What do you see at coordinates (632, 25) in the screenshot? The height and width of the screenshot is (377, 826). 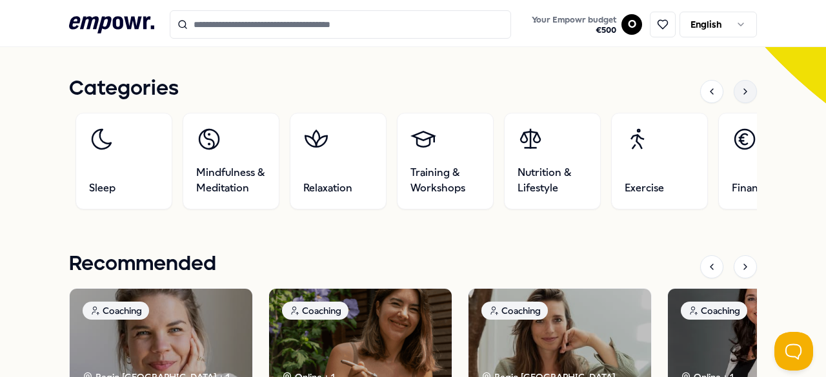 I see `button: O` at bounding box center [632, 25].